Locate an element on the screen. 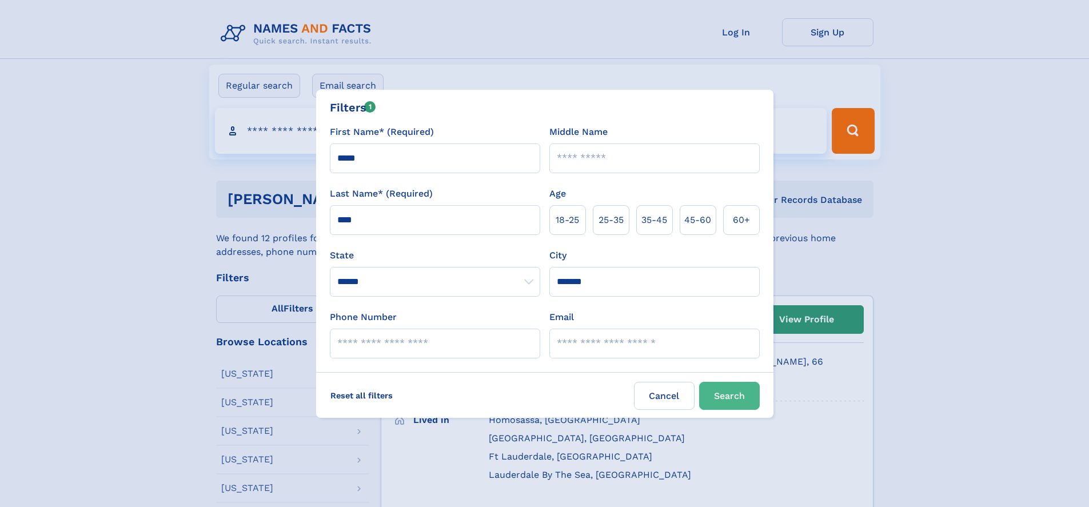 This screenshot has width=1089, height=507. label: Middle Name is located at coordinates (578, 132).